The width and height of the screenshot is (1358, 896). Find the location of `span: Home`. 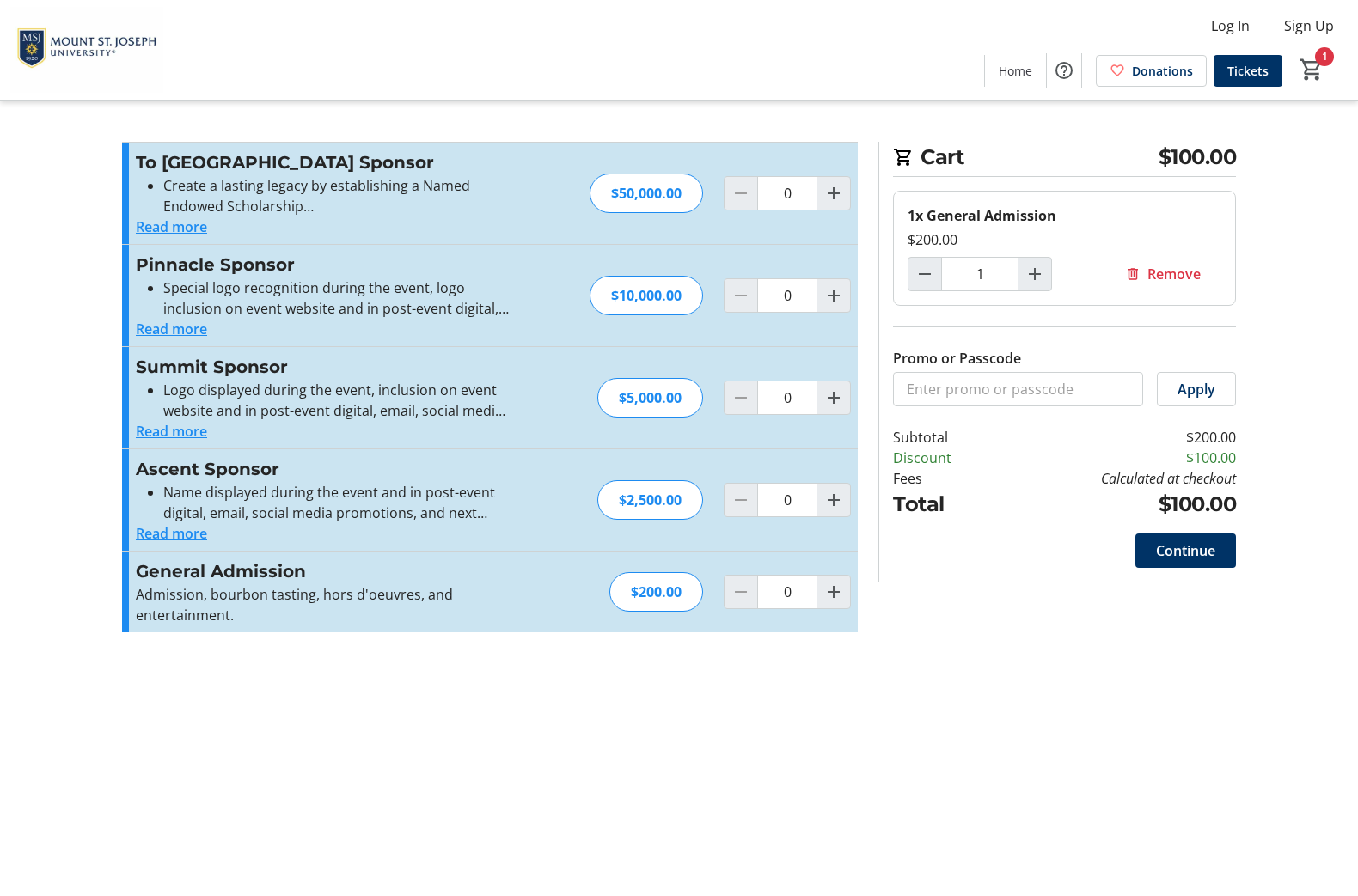

span: Home is located at coordinates (1015, 70).